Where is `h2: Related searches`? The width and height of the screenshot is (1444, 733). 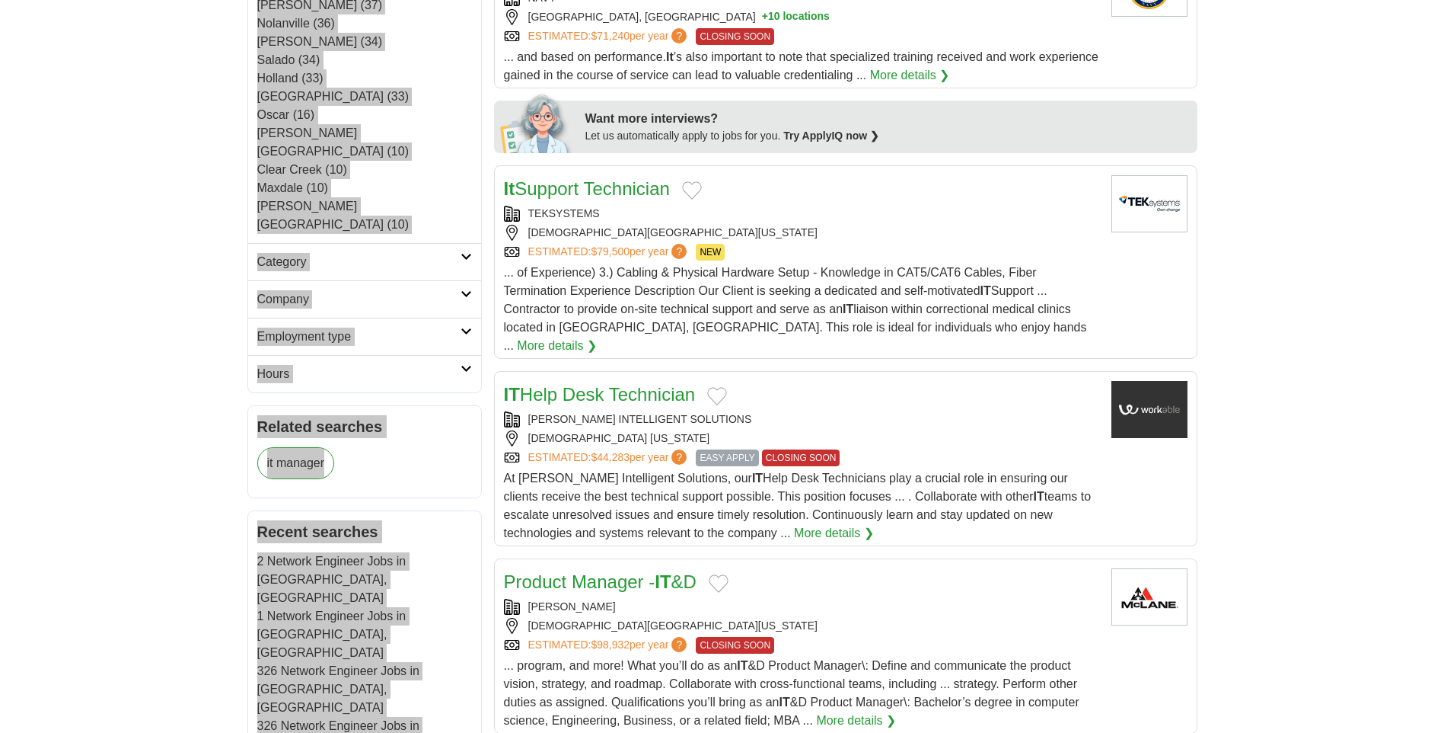
h2: Related searches is located at coordinates (365, 426).